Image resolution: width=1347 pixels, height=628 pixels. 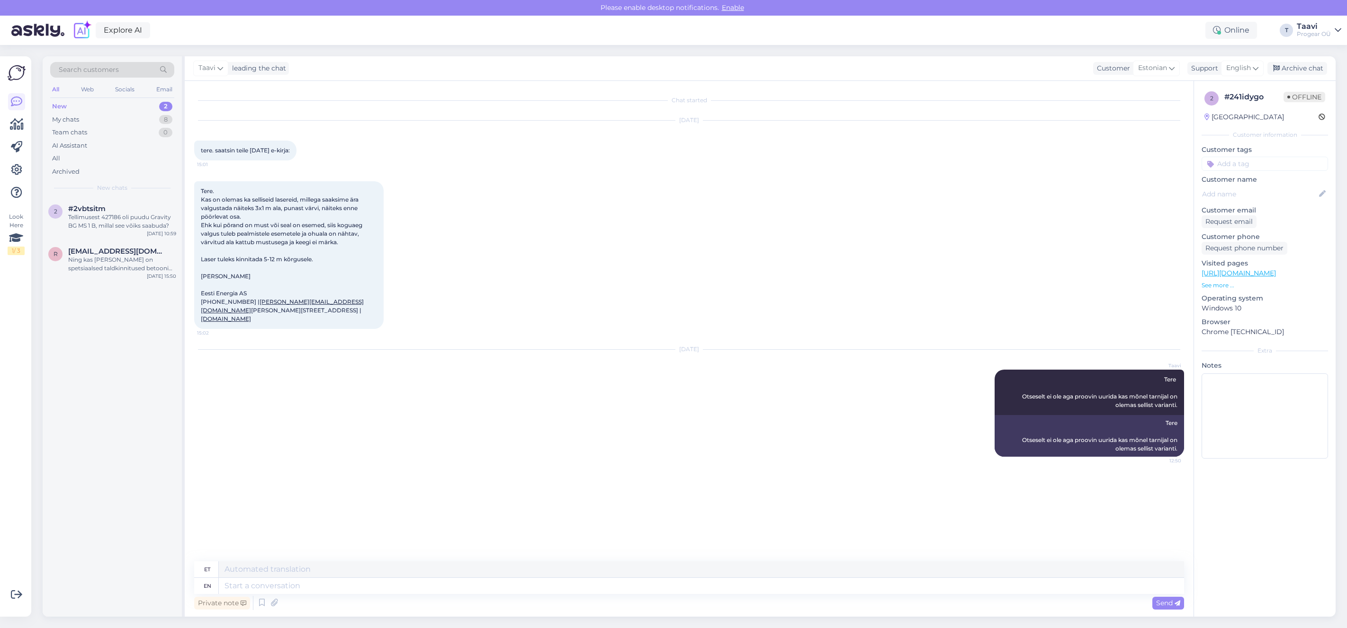 I want to click on div: AI Assistant, so click(x=70, y=146).